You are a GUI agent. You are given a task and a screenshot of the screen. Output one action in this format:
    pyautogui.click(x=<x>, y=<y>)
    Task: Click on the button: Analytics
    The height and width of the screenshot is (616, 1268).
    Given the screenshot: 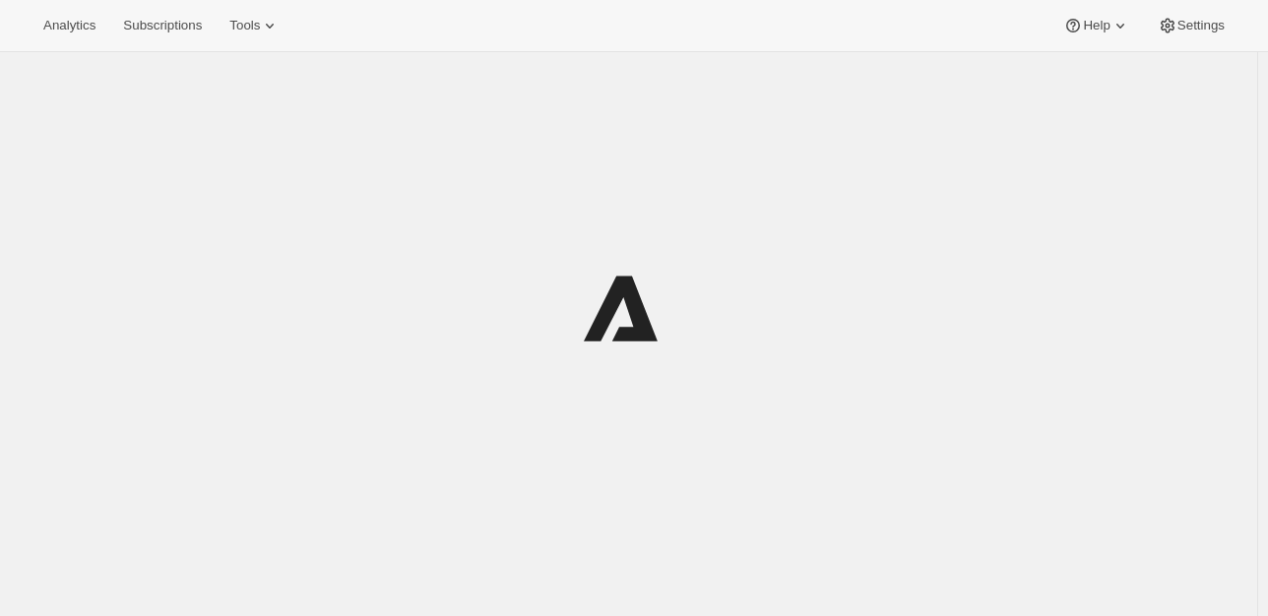 What is the action you would take?
    pyautogui.click(x=69, y=26)
    